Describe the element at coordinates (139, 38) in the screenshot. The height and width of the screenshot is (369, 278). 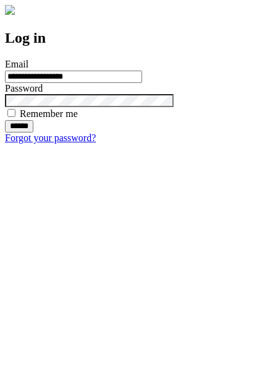
I see `h2: Log in` at that location.